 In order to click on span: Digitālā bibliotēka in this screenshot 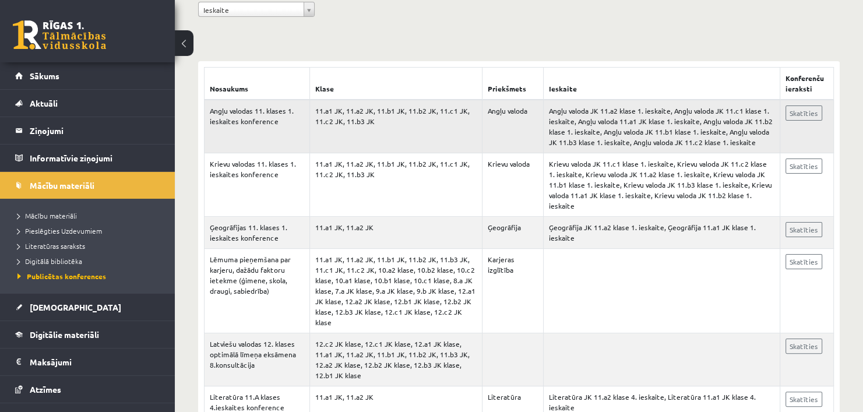, I will do `click(50, 261)`.